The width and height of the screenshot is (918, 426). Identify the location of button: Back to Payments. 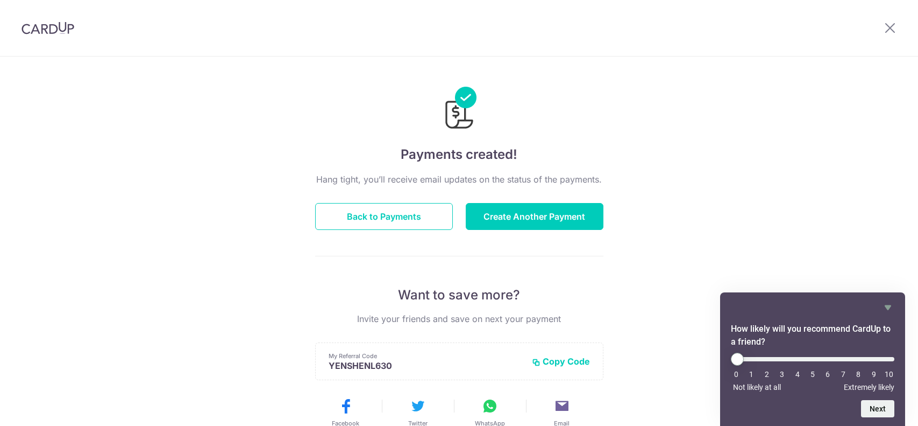
(384, 216).